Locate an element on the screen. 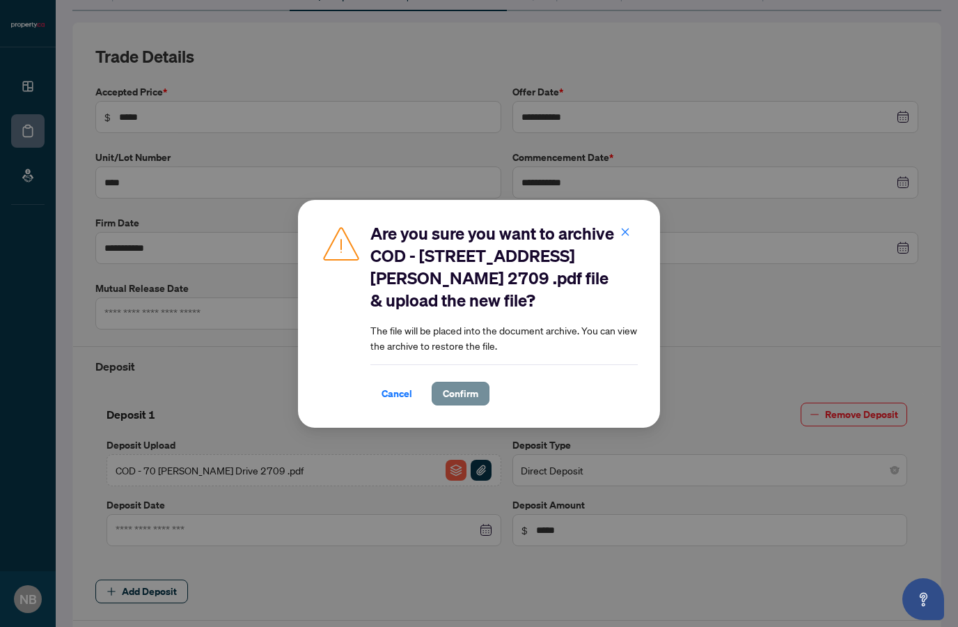 The image size is (958, 627). button: Cancel is located at coordinates (397, 393).